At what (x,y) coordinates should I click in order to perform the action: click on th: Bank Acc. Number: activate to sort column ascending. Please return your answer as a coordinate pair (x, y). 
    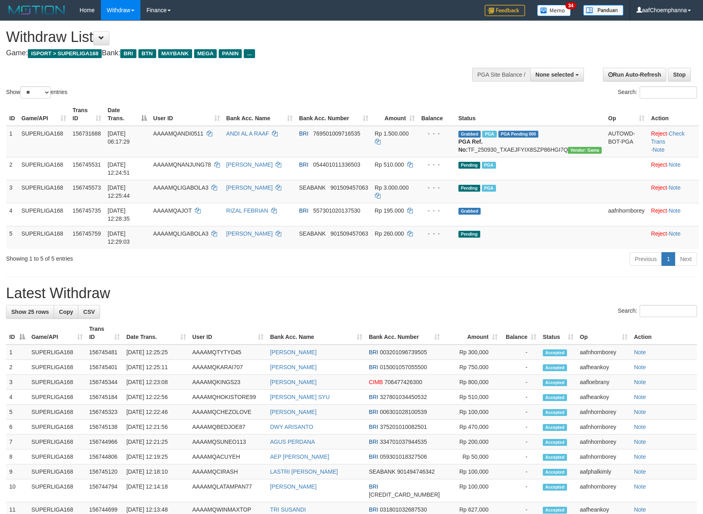
    Looking at the image, I should click on (404, 333).